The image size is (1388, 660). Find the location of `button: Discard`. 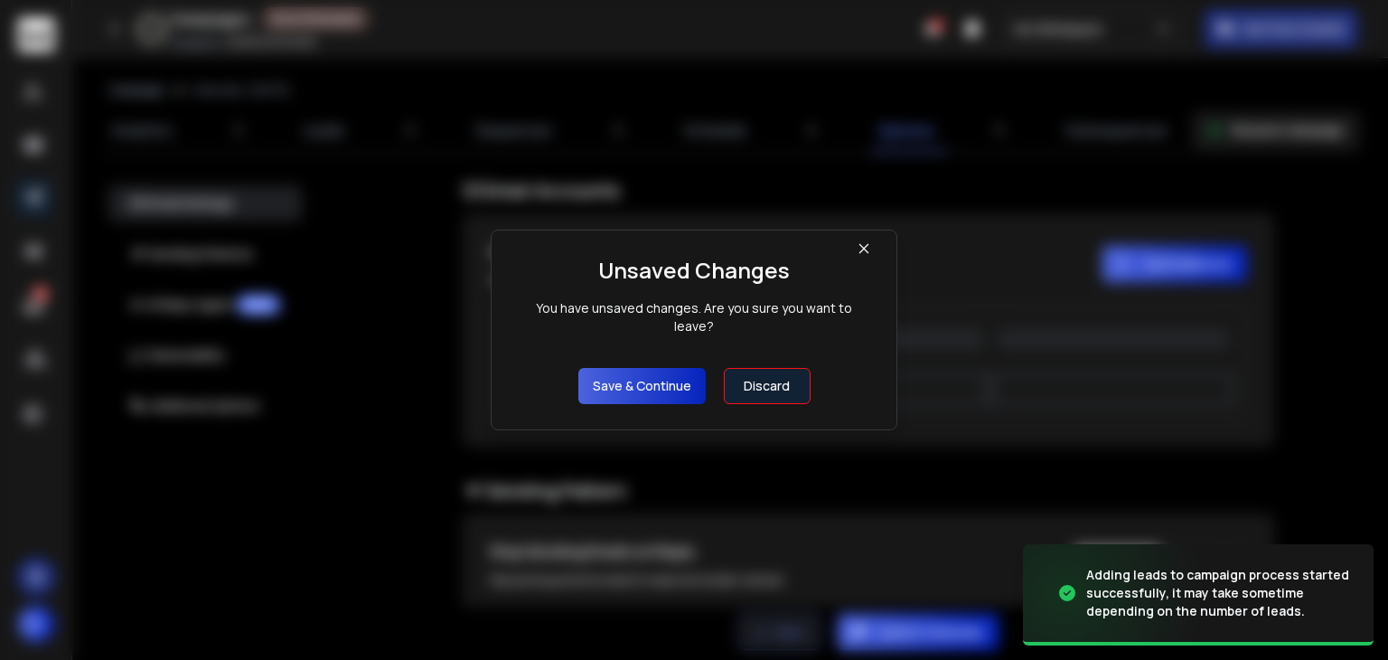

button: Discard is located at coordinates (767, 386).